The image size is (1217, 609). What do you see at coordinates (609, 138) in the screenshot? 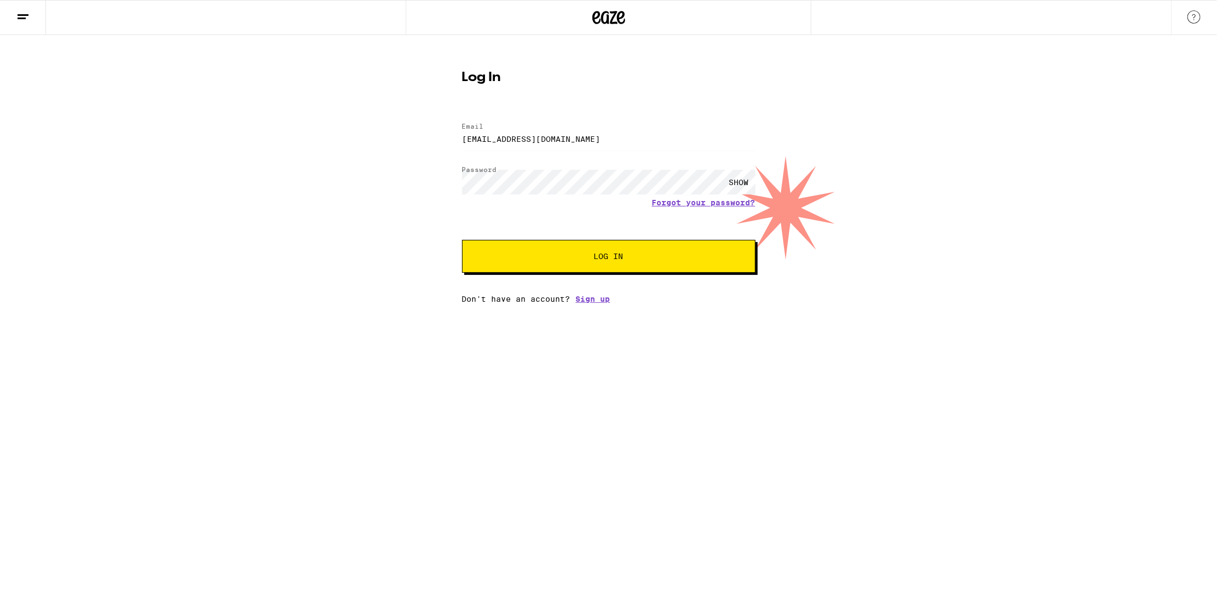
I see `input: Email` at bounding box center [609, 138].